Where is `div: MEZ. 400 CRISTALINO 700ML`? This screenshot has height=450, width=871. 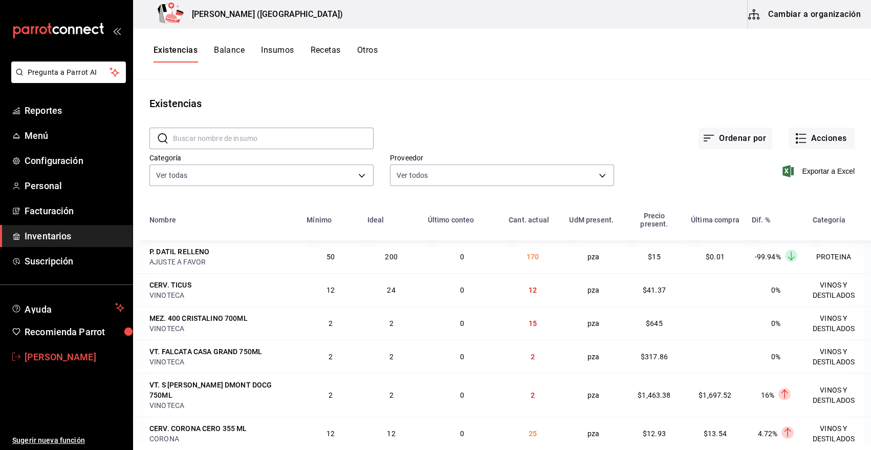
div: MEZ. 400 CRISTALINO 700ML is located at coordinates (199, 318).